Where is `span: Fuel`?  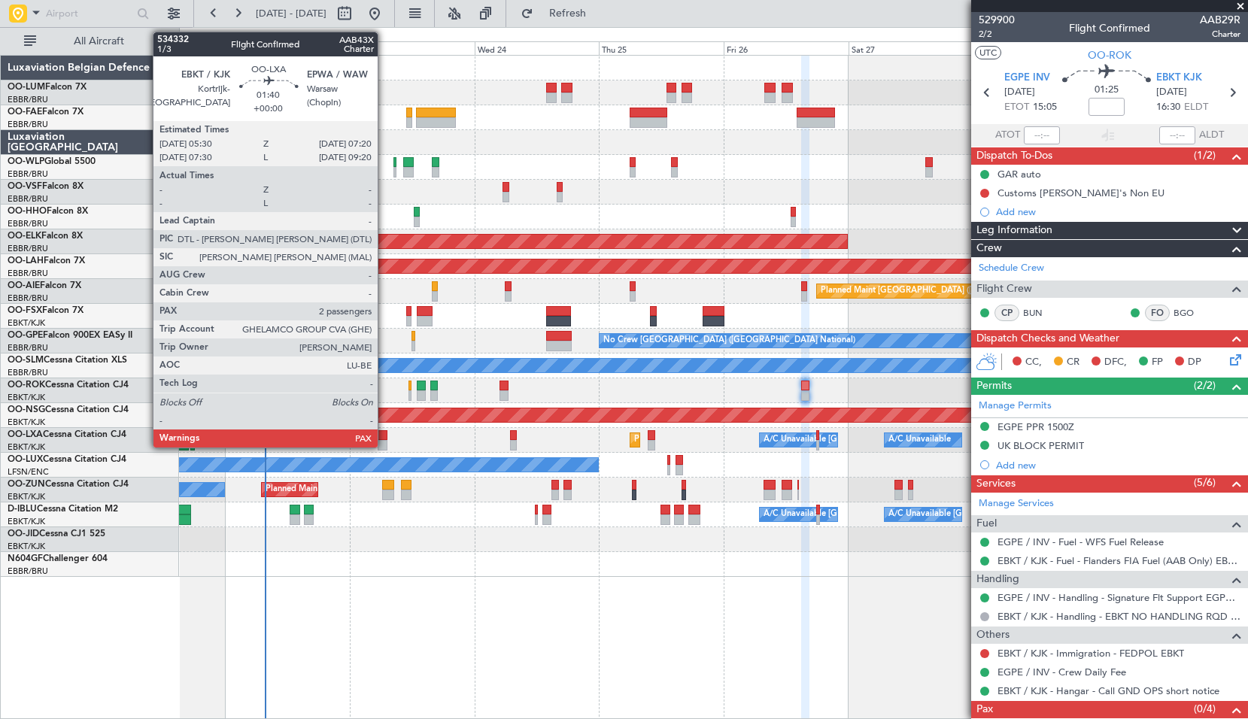 span: Fuel is located at coordinates (986, 524).